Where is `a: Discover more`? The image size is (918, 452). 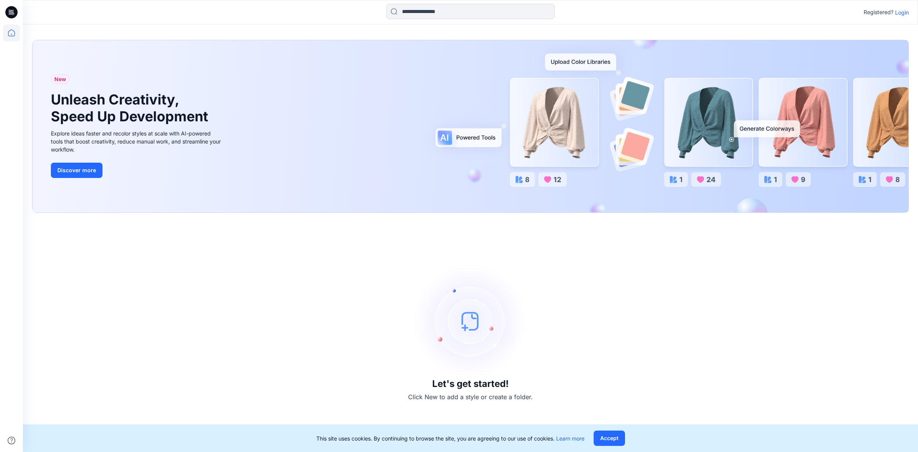 a: Discover more is located at coordinates (137, 170).